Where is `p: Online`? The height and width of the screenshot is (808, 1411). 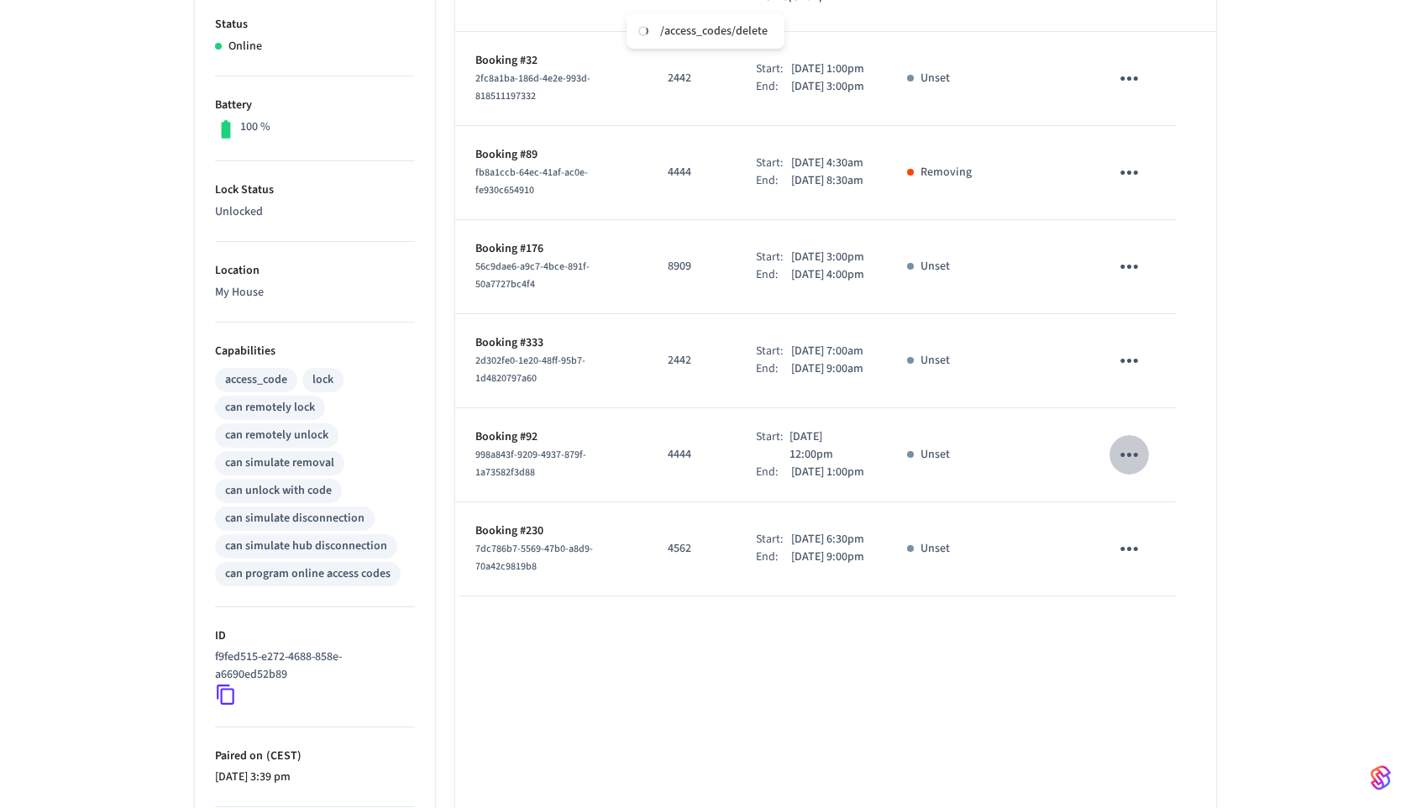
p: Online is located at coordinates (245, 46).